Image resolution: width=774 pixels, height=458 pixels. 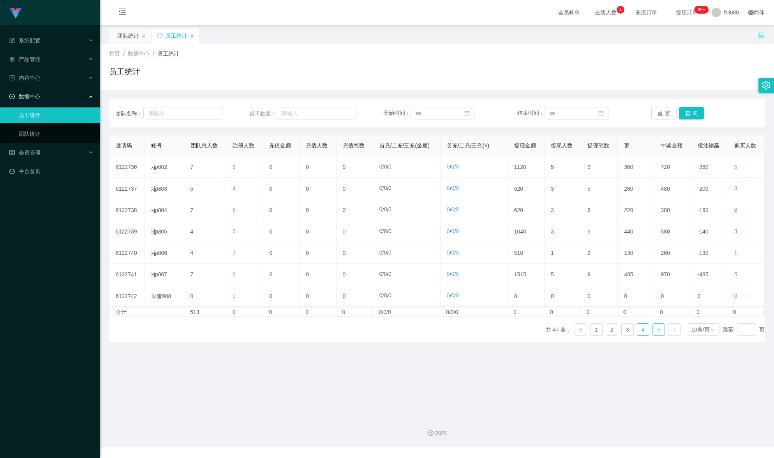 What do you see at coordinates (703, 253) in the screenshot?
I see `font: -130` at bounding box center [703, 253].